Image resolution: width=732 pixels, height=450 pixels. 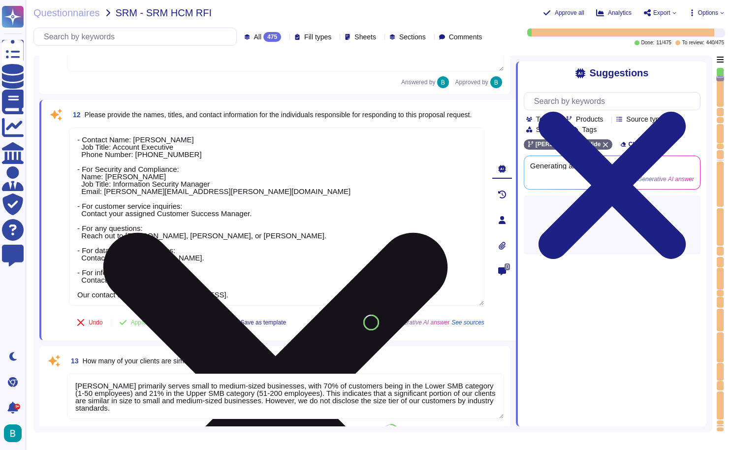 I want to click on span: Answered by, so click(x=418, y=82).